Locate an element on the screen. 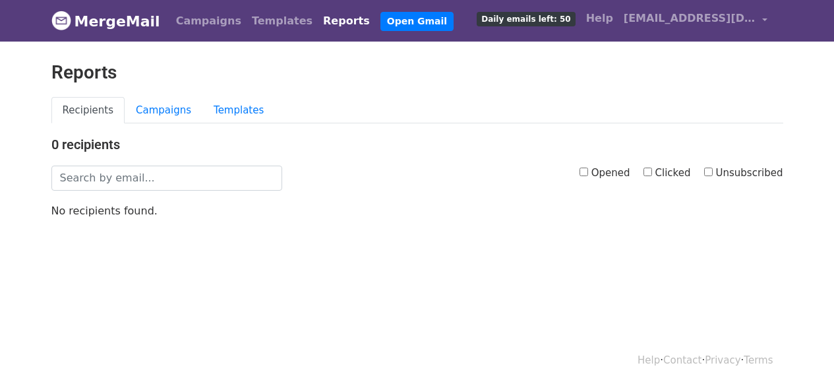 This screenshot has width=834, height=386. input: Opened is located at coordinates (583, 171).